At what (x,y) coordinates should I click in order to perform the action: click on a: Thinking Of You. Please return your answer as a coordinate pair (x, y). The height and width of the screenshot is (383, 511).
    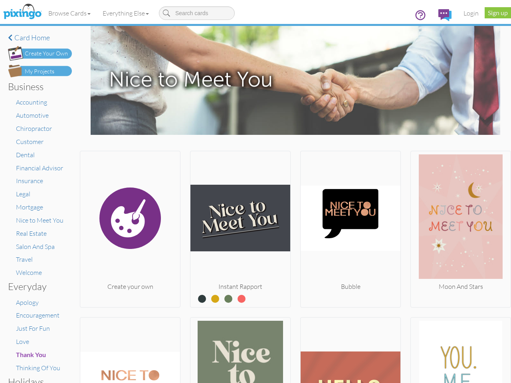
    Looking at the image, I should click on (38, 368).